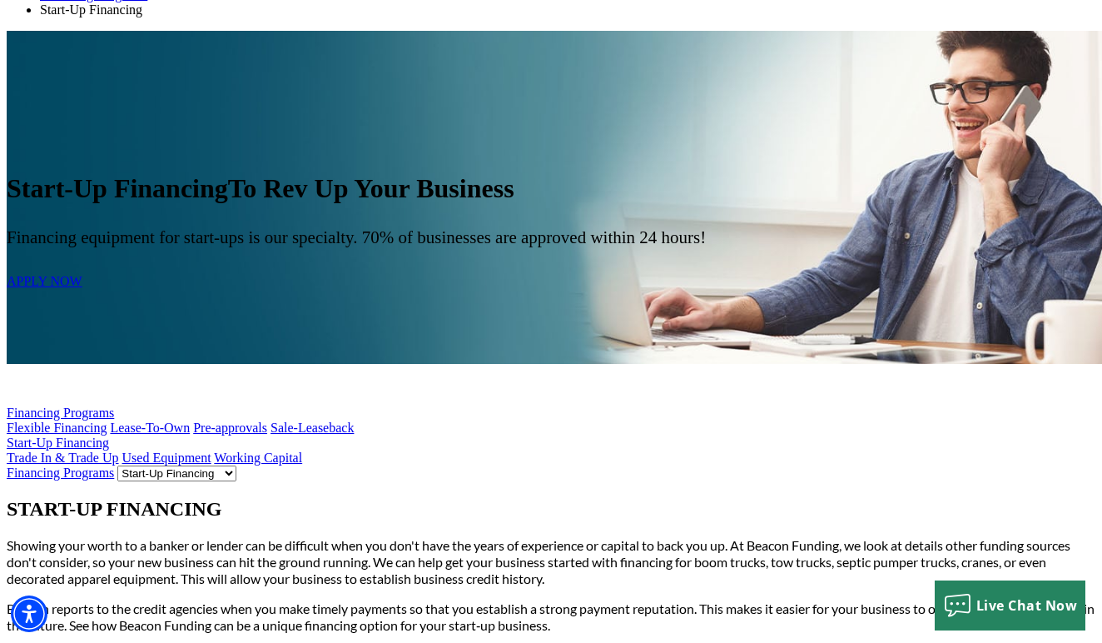 Image resolution: width=1102 pixels, height=643 pixels. Describe the element at coordinates (551, 509) in the screenshot. I see `h2: START-UP FINANCING` at that location.